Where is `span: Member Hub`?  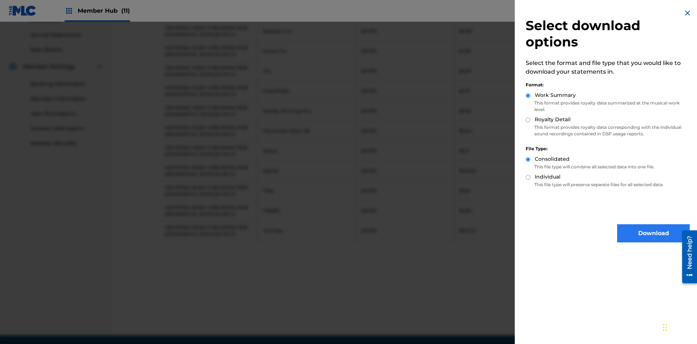 span: Member Hub is located at coordinates (104, 11).